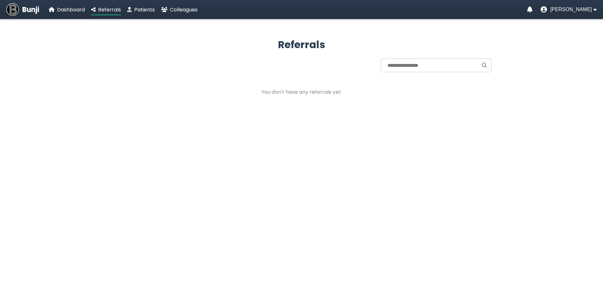 Image resolution: width=603 pixels, height=291 pixels. I want to click on a: Bunji, so click(23, 9).